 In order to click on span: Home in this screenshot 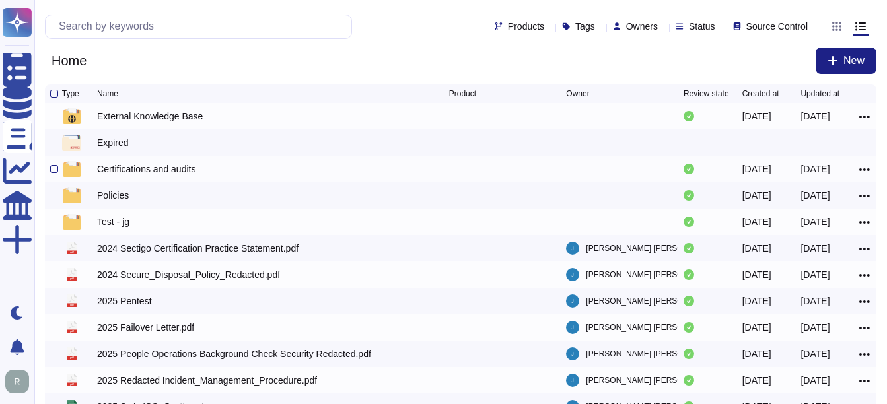, I will do `click(69, 61)`.